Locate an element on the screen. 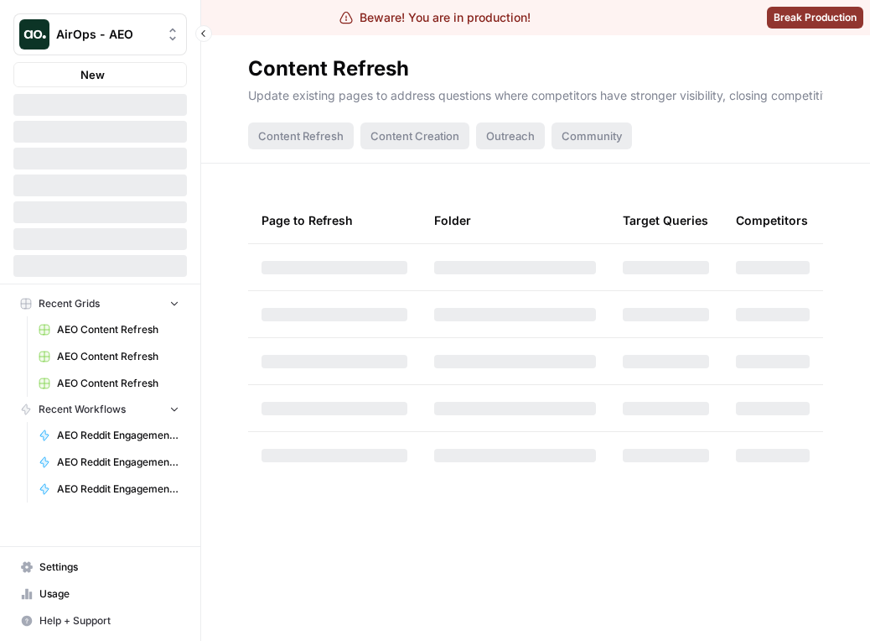 This screenshot has width=870, height=641. button: New is located at coordinates (100, 75).